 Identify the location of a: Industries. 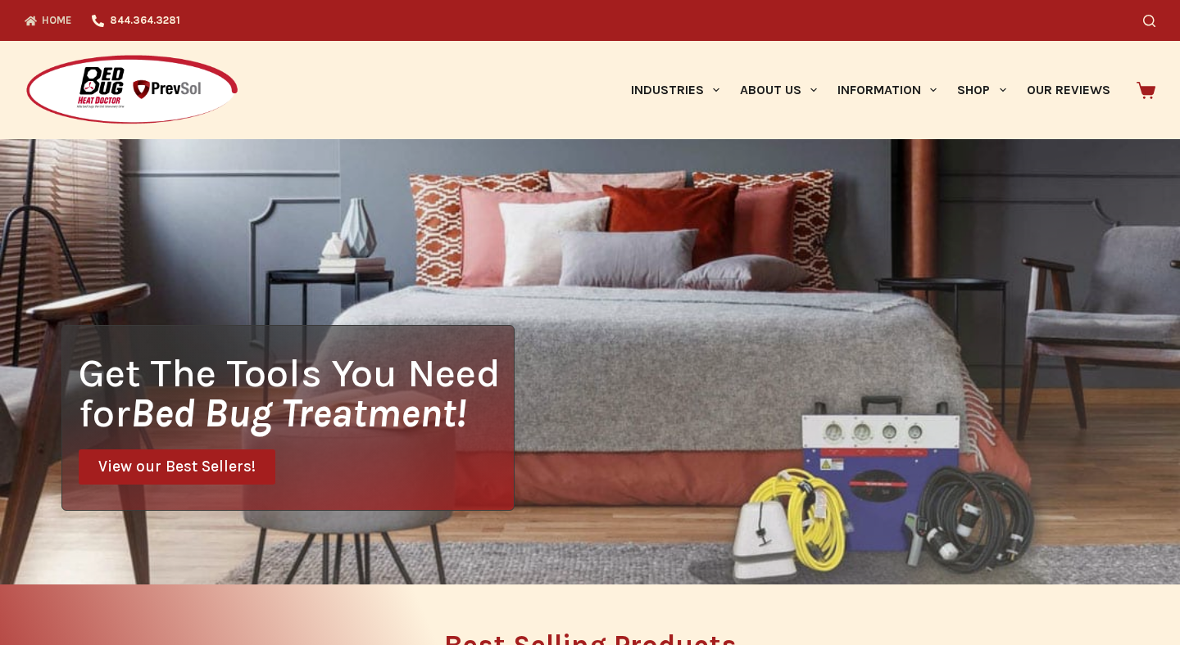
(674, 90).